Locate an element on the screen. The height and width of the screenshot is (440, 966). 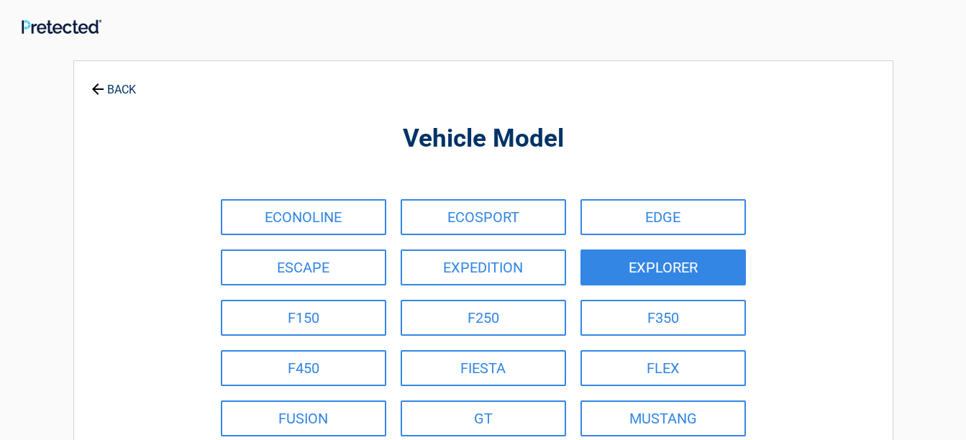
a: F450 is located at coordinates (304, 368).